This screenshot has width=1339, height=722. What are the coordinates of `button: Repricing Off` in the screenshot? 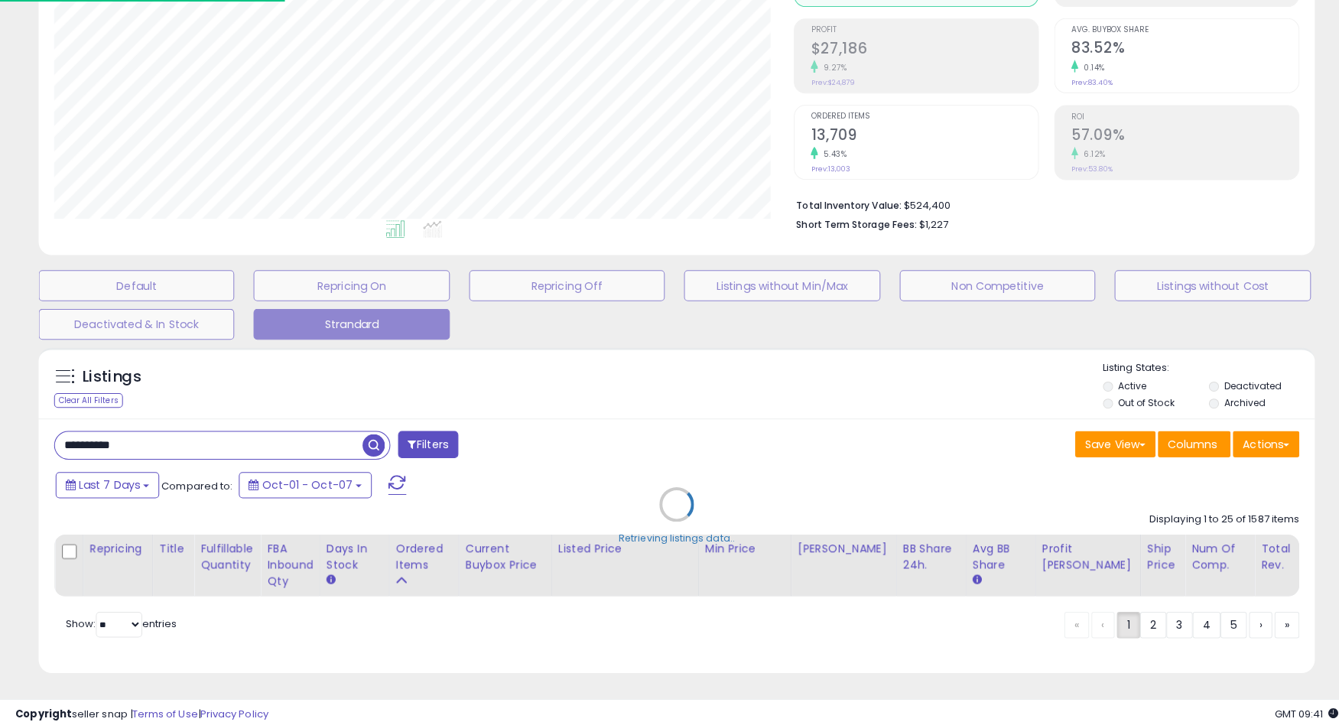 It's located at (561, 283).